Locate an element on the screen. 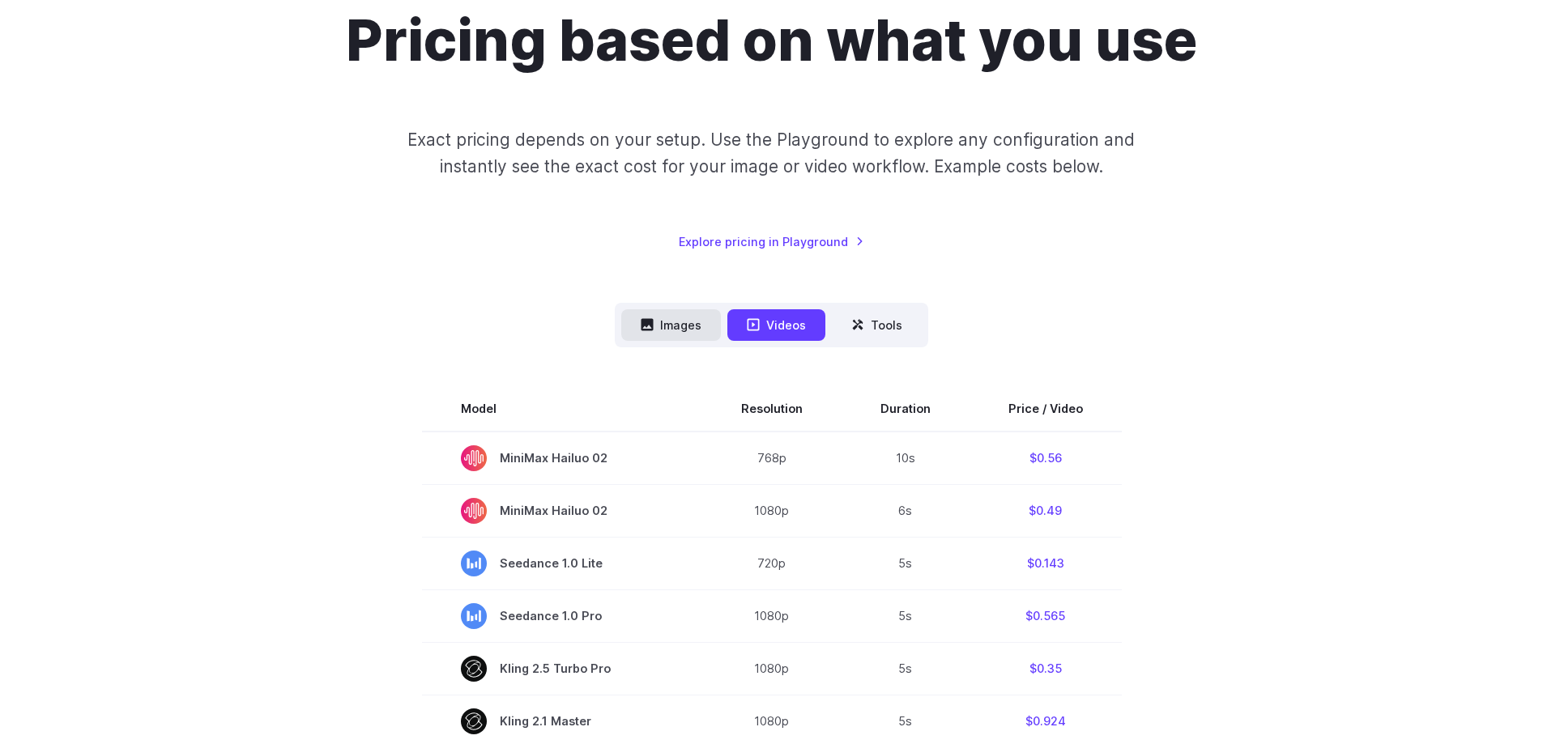  td: 10s is located at coordinates (906, 458).